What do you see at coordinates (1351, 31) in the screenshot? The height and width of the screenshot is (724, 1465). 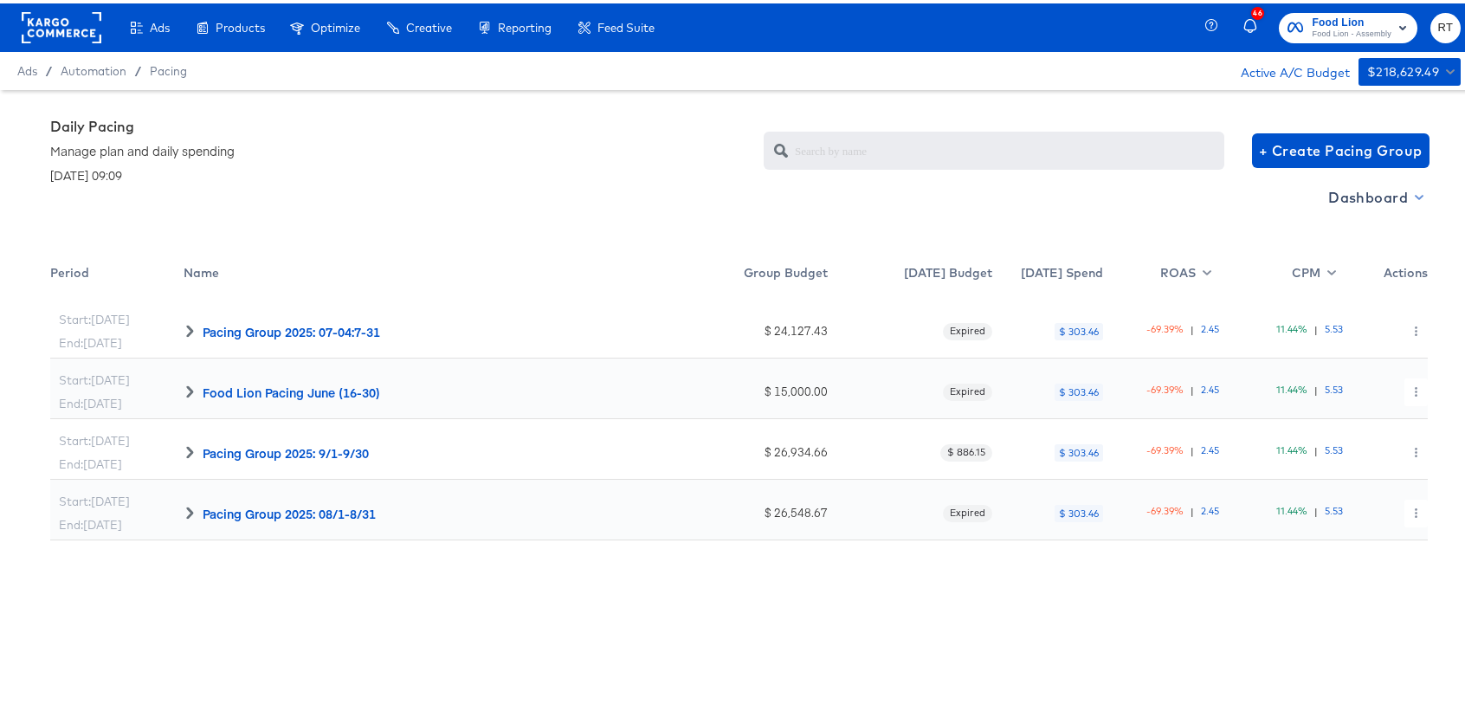 I see `span: Food Lion - Assembly` at bounding box center [1351, 31].